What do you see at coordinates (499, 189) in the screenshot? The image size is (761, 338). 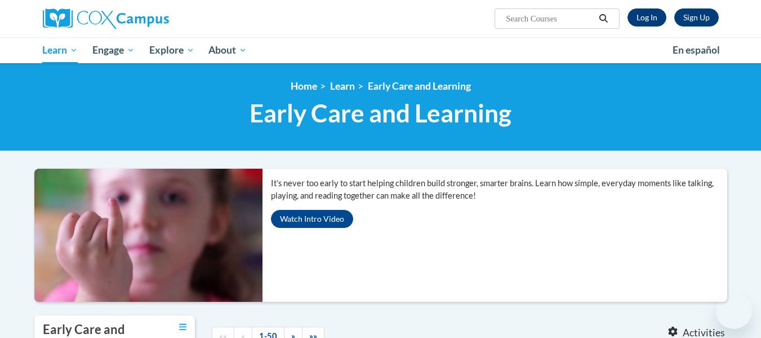 I see `p: It’s never too early to start helping children build stronger, smarter brains. Learn how simple, ...` at bounding box center [499, 189].